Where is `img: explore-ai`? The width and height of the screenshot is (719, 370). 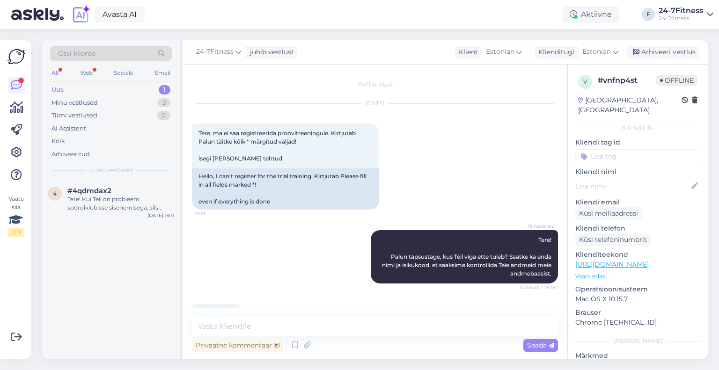
img: explore-ai is located at coordinates (81, 15).